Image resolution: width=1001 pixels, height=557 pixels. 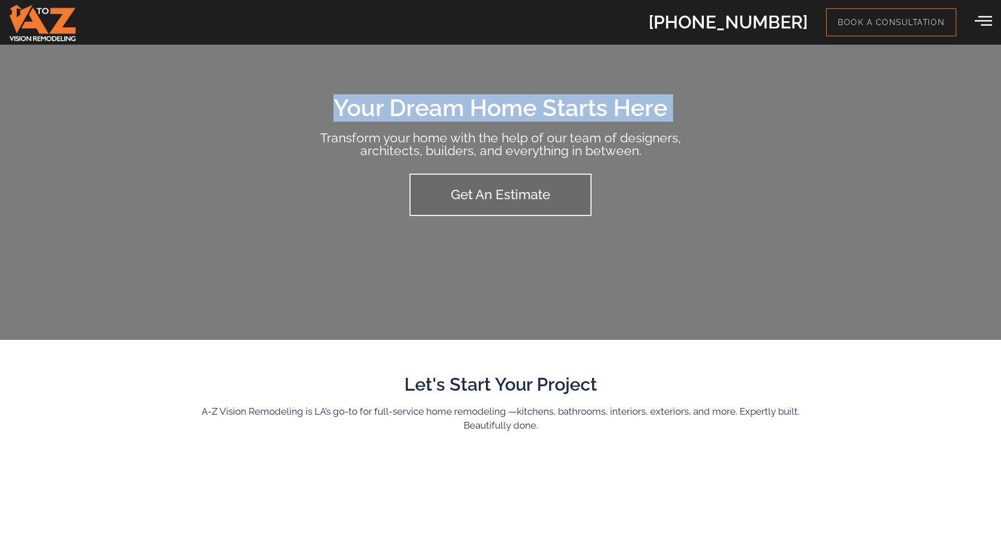 I want to click on span: Get An Estimate, so click(x=500, y=195).